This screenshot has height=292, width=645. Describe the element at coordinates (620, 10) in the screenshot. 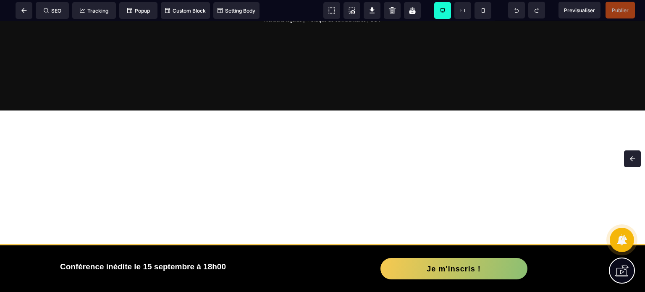

I see `span: Publier` at that location.